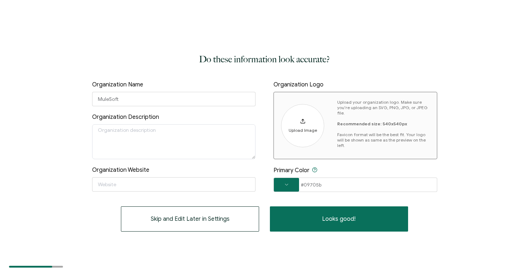 The height and width of the screenshot is (273, 529). Describe the element at coordinates (174, 99) in the screenshot. I see `input: Organization name` at that location.